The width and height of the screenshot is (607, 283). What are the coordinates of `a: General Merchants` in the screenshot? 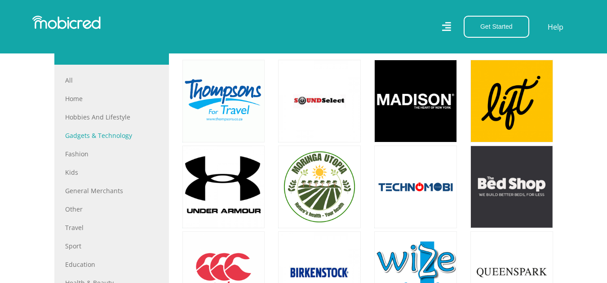 It's located at (111, 191).